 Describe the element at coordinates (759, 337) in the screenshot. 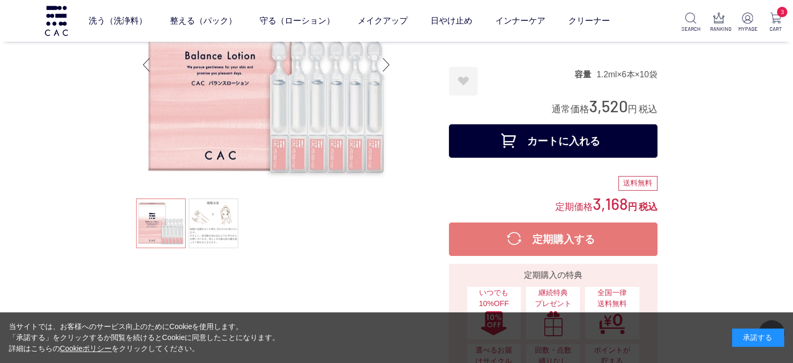

I see `div: 承諾する` at that location.